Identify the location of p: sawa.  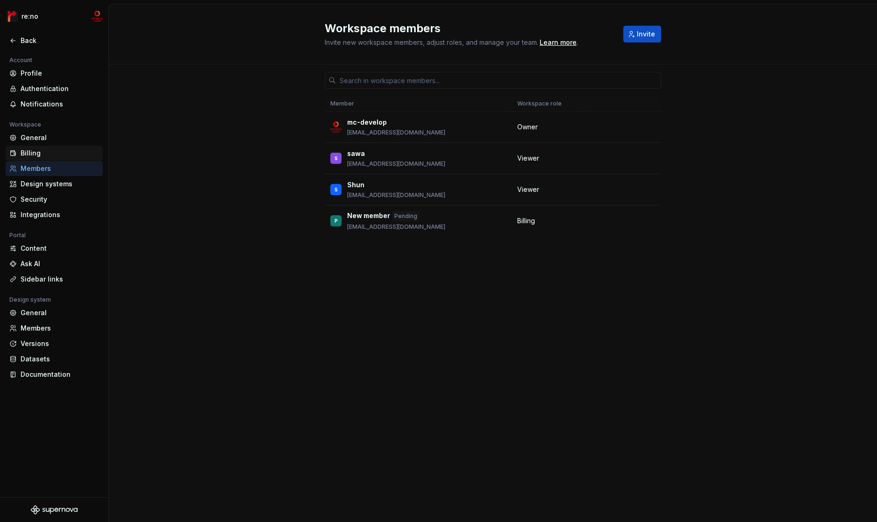
(356, 154).